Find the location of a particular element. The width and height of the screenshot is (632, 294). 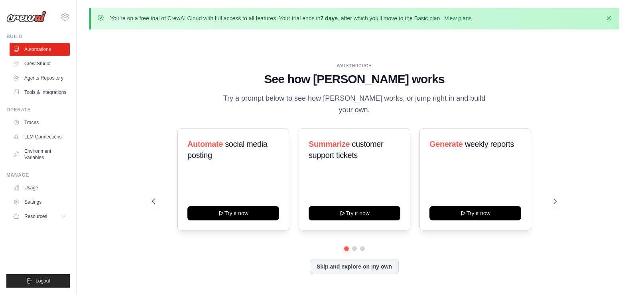

a: Automations is located at coordinates (39, 49).